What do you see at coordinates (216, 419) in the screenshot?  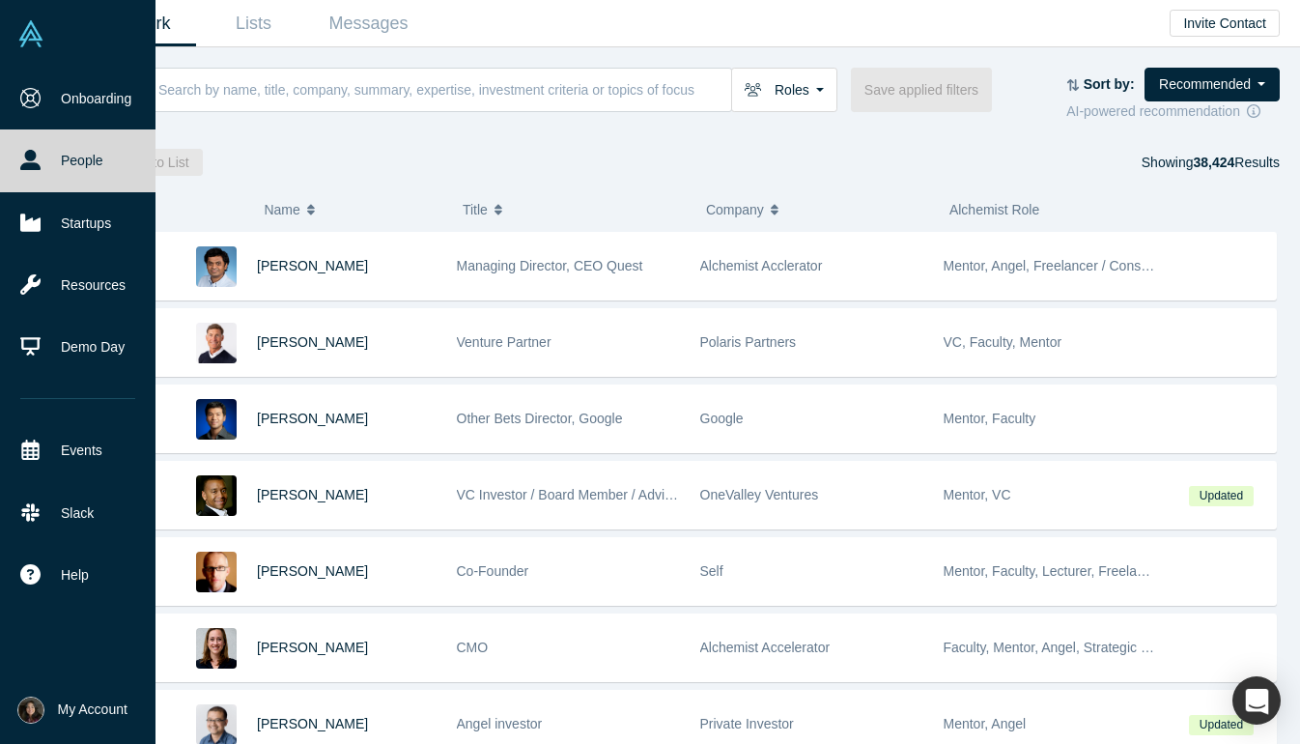 I see `img: Steven Kan's Profile Image` at bounding box center [216, 419].